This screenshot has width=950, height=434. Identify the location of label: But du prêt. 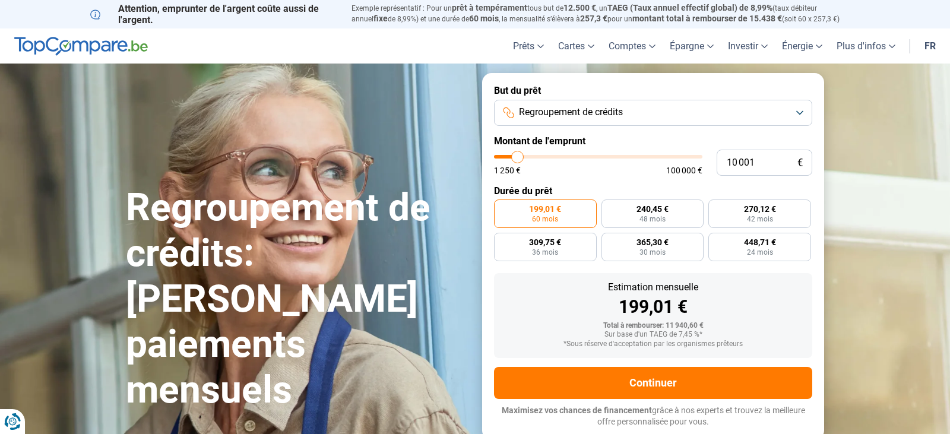
(653, 90).